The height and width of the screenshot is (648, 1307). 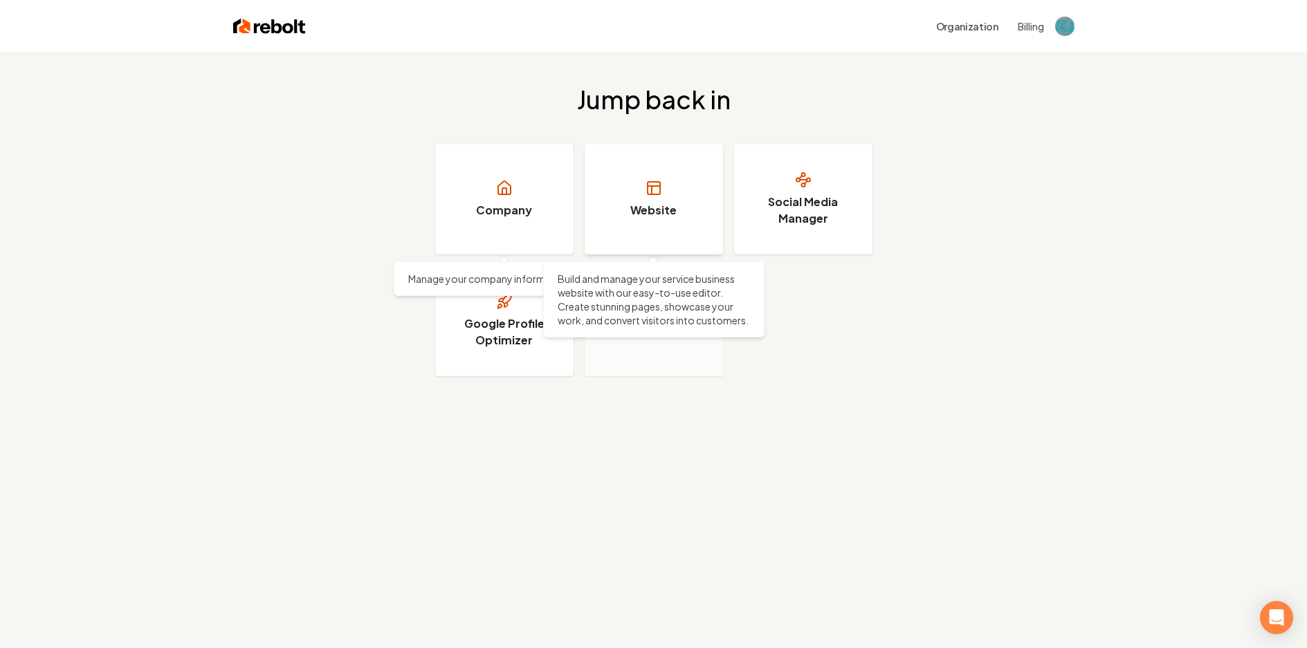 I want to click on h3: Website, so click(x=653, y=210).